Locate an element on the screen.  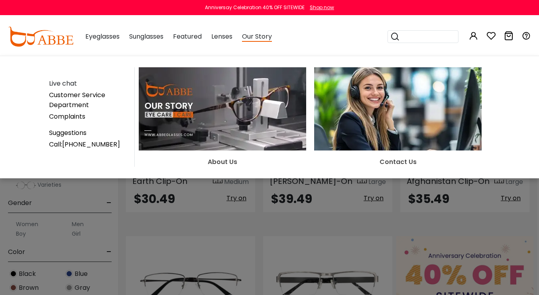
span: Eyeglasses is located at coordinates (102, 36).